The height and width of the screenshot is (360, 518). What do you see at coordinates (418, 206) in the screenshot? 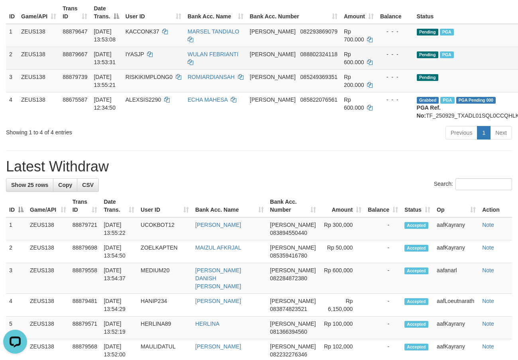
I see `th: Status: activate to sort column ascending` at bounding box center [418, 206].